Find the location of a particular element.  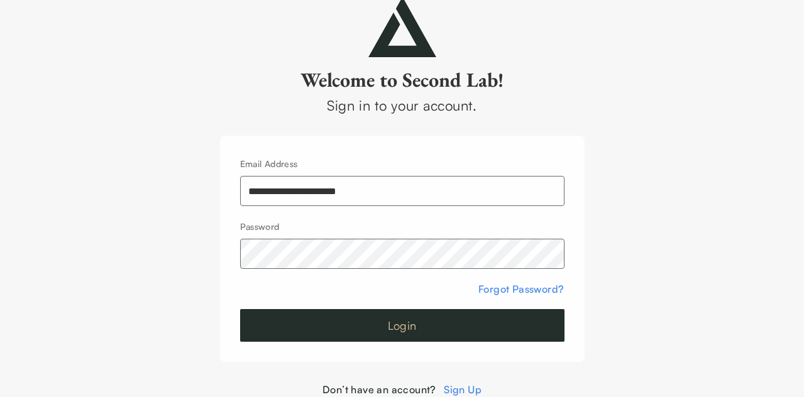

div: Sign in to your account. is located at coordinates (402, 105).